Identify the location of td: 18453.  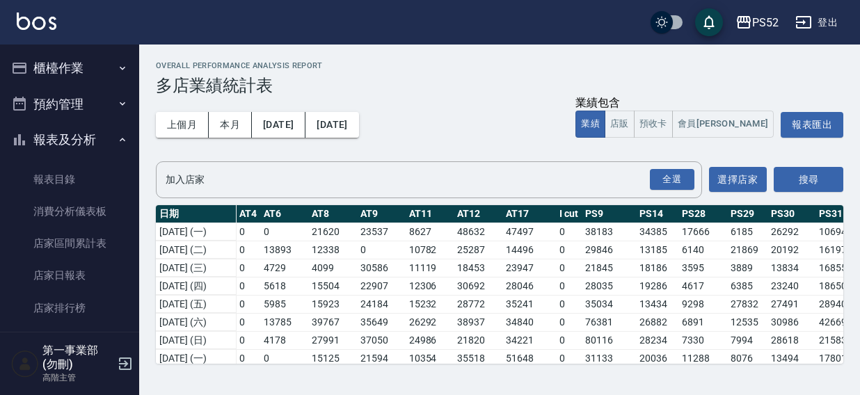
(478, 268).